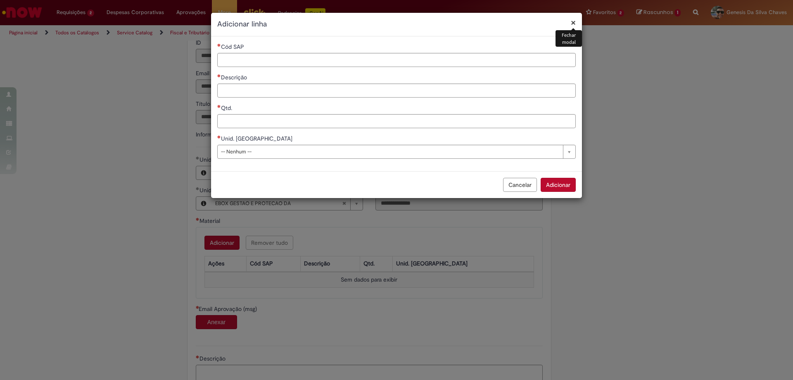 The width and height of the screenshot is (793, 380). Describe the element at coordinates (569, 38) in the screenshot. I see `div: Fechar modal` at that location.